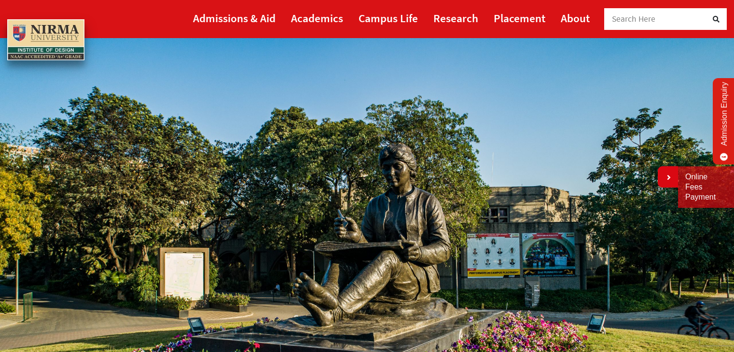 The height and width of the screenshot is (352, 734). What do you see at coordinates (634, 19) in the screenshot?
I see `span: Search Here` at bounding box center [634, 19].